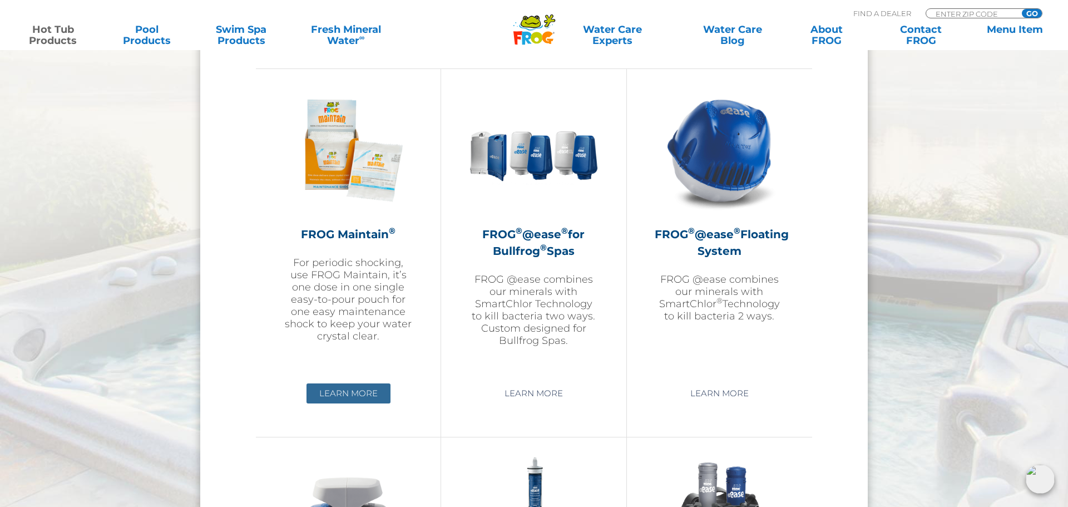 This screenshot has width=1068, height=507. Describe the element at coordinates (921, 35) in the screenshot. I see `a: ContactFROG` at that location.